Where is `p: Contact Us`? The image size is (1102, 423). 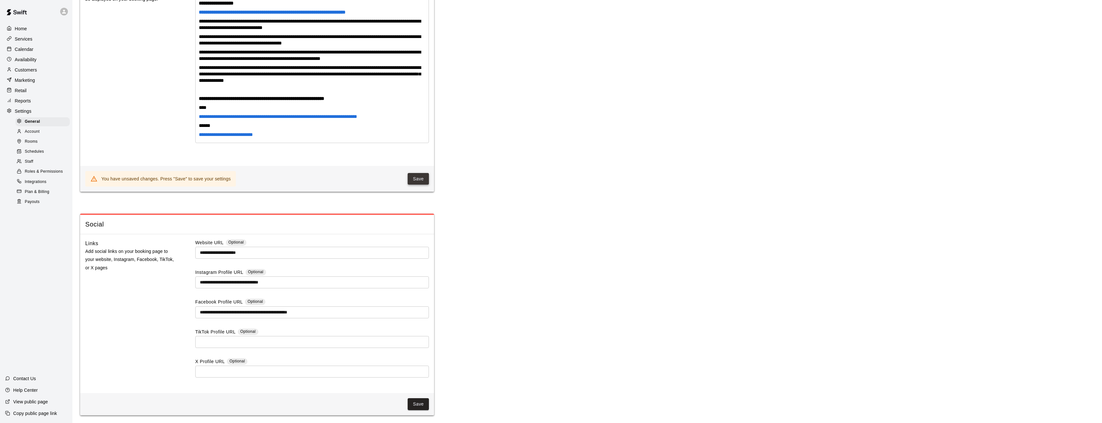
p: Contact Us is located at coordinates (24, 378).